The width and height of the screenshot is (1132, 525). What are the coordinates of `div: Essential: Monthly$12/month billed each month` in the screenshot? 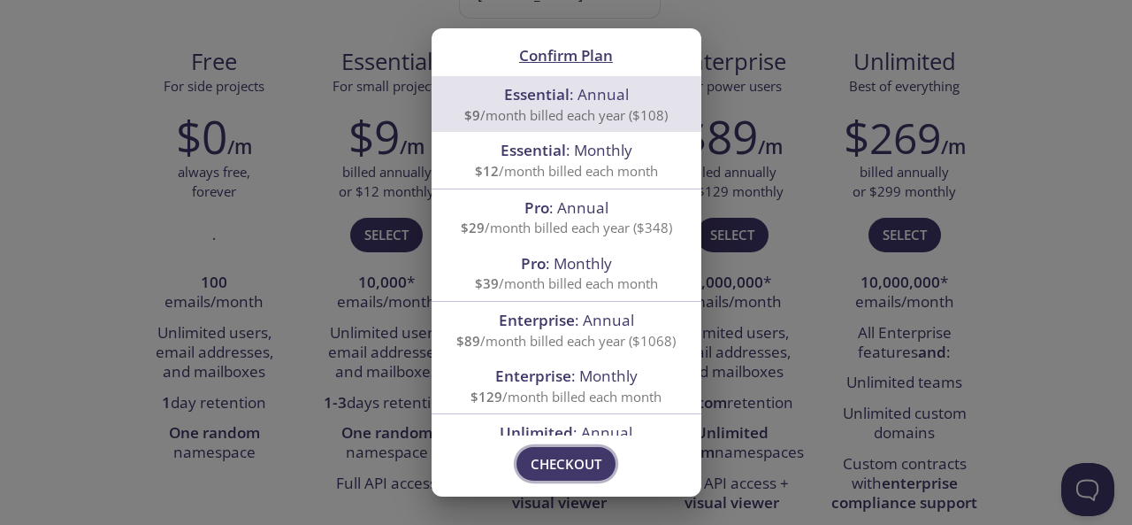 It's located at (566, 159).